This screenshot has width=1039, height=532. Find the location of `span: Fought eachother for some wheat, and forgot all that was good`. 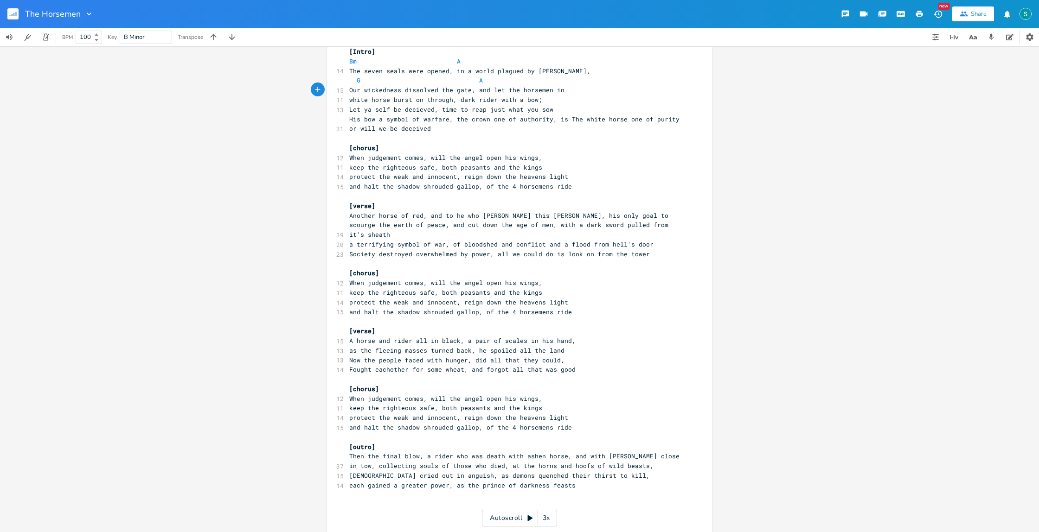

span: Fought eachother for some wheat, and forgot all that was good is located at coordinates (462, 370).